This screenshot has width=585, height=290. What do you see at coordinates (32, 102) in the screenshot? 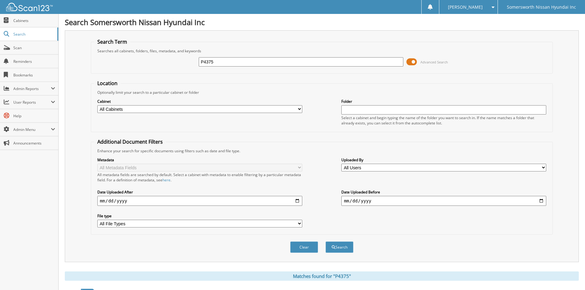
I see `span: User Reports` at bounding box center [32, 102].